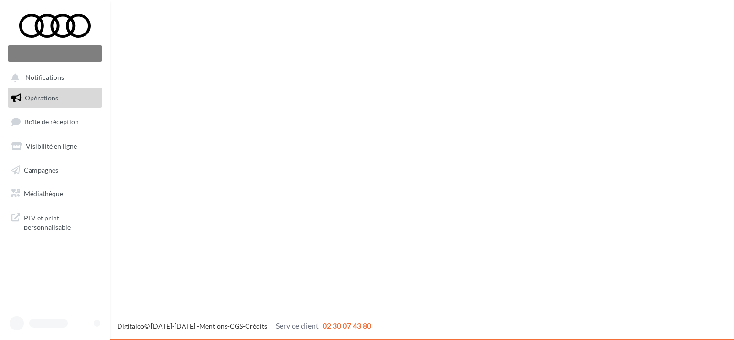  What do you see at coordinates (213, 325) in the screenshot?
I see `a: Mentions` at bounding box center [213, 325].